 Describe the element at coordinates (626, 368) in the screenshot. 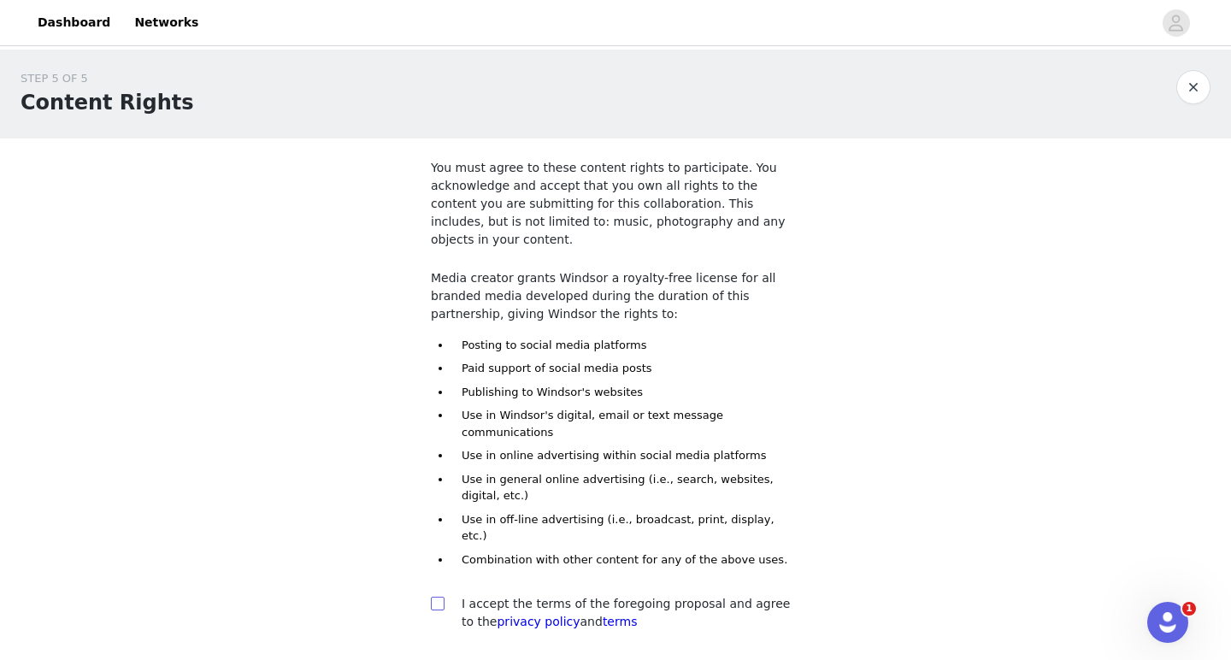

I see `li: Paid support of social media posts` at that location.